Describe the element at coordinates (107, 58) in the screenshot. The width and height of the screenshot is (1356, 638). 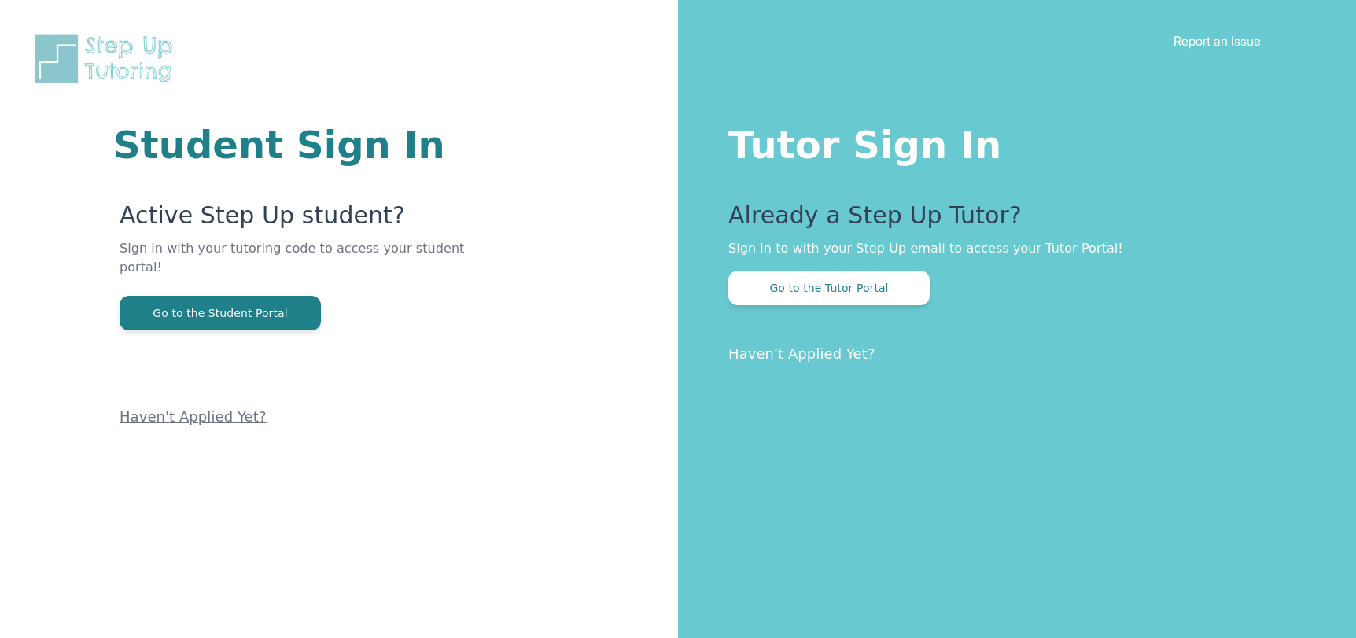
I see `img: Step Up Tutoring horizontal logo` at that location.